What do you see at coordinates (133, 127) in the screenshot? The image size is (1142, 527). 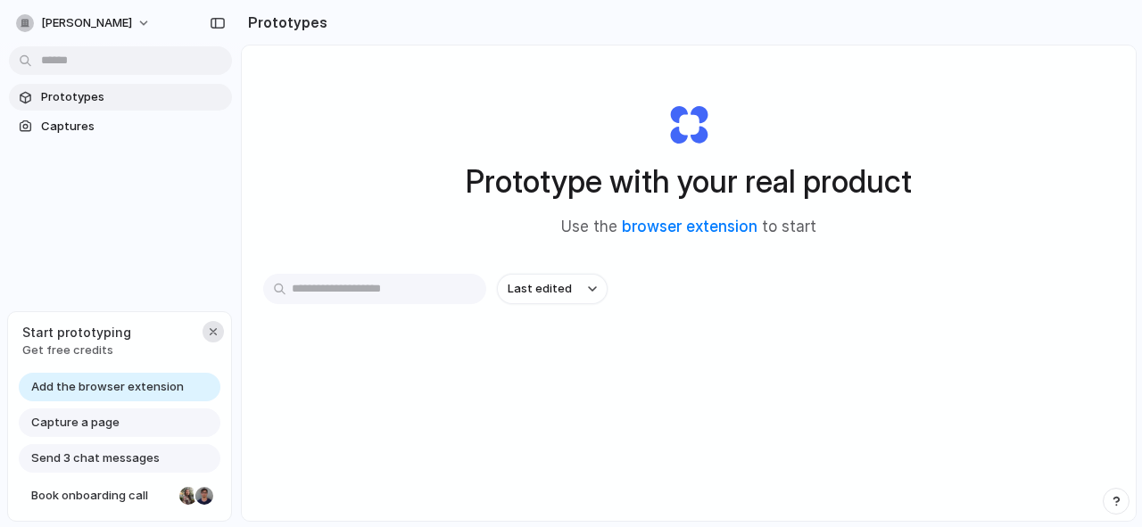 I see `span: Captures` at bounding box center [133, 127].